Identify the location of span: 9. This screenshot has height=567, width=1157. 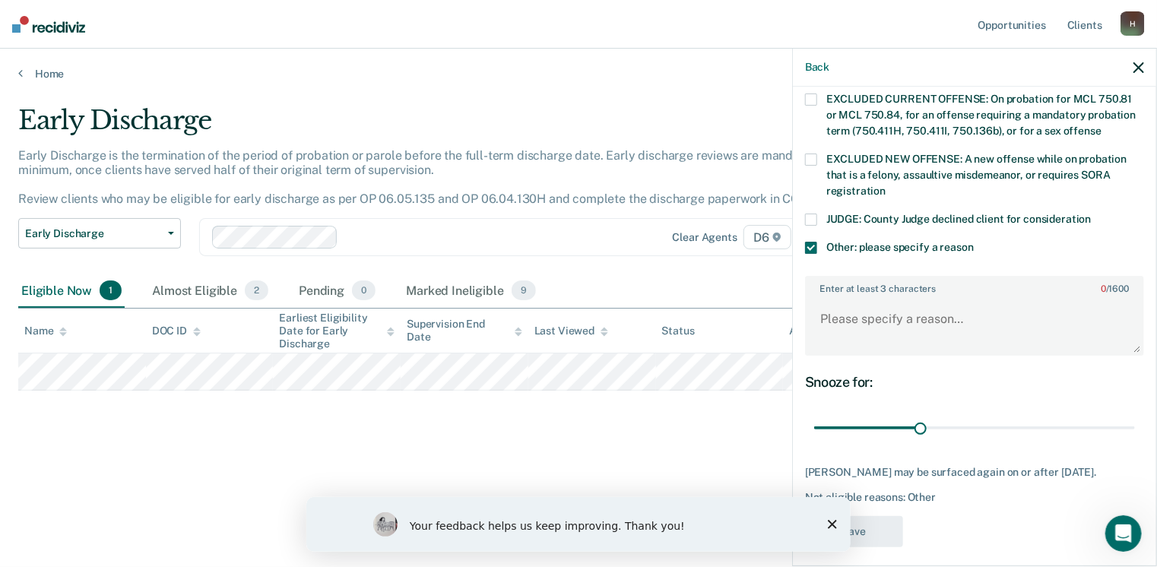
(524, 290).